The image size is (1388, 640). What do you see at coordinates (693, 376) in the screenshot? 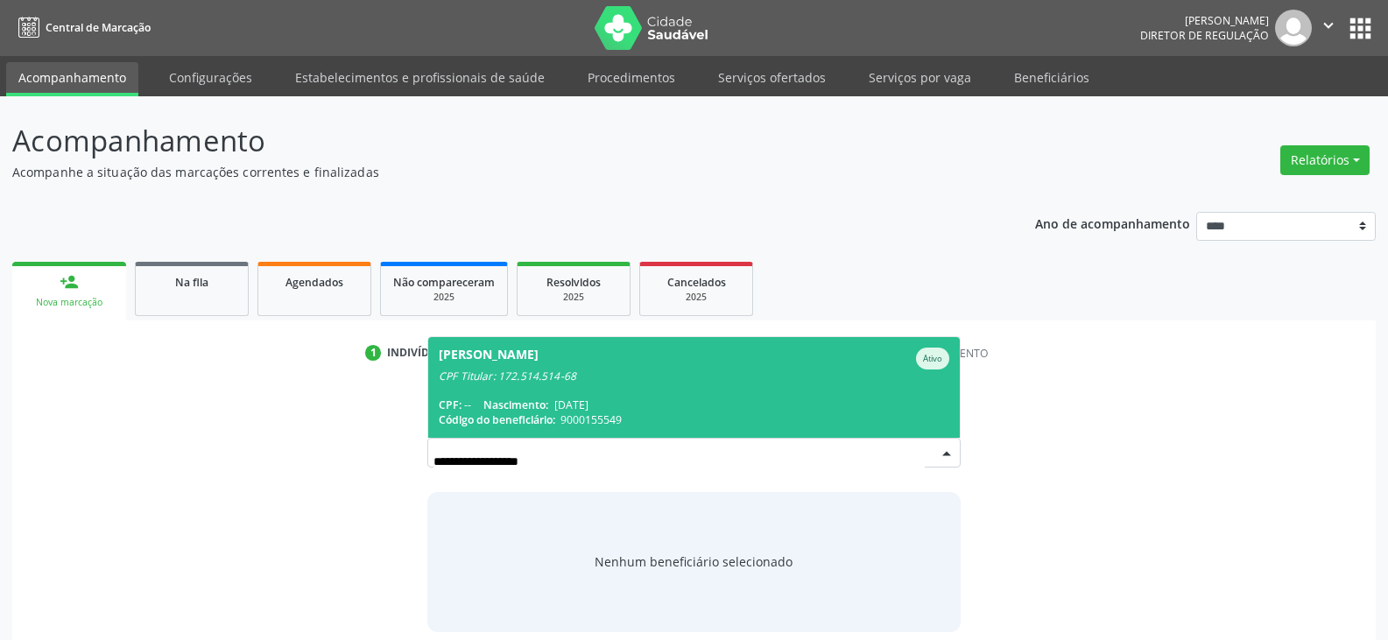
I see `div: CPF Titular: 172.514.514-68` at bounding box center [693, 376].